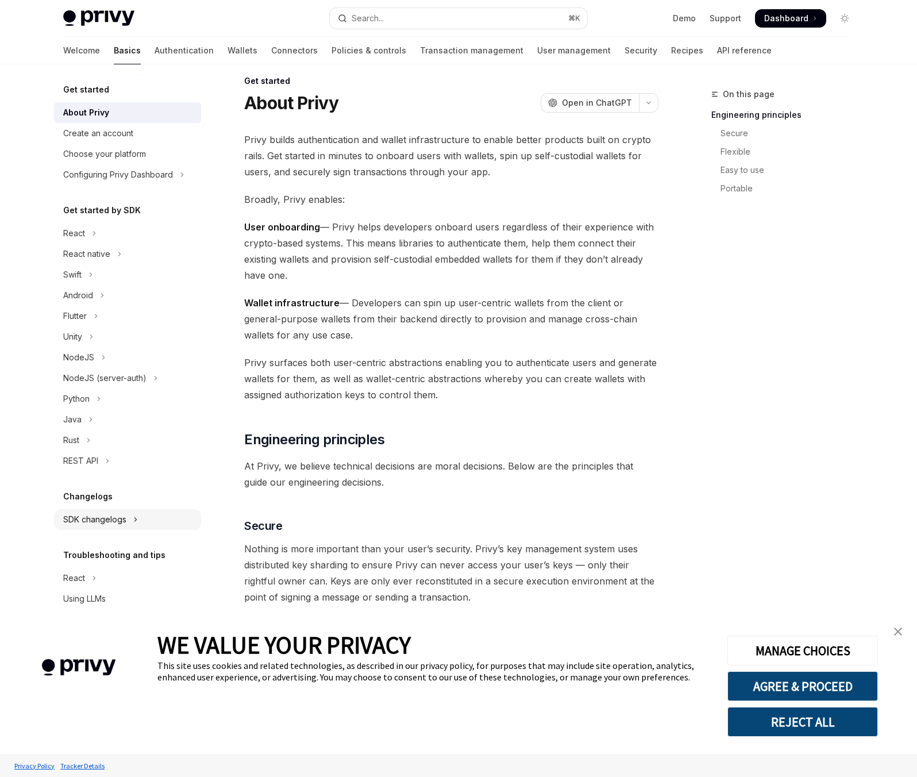  What do you see at coordinates (128, 337) in the screenshot?
I see `button: Toggle Unity section` at bounding box center [128, 337].